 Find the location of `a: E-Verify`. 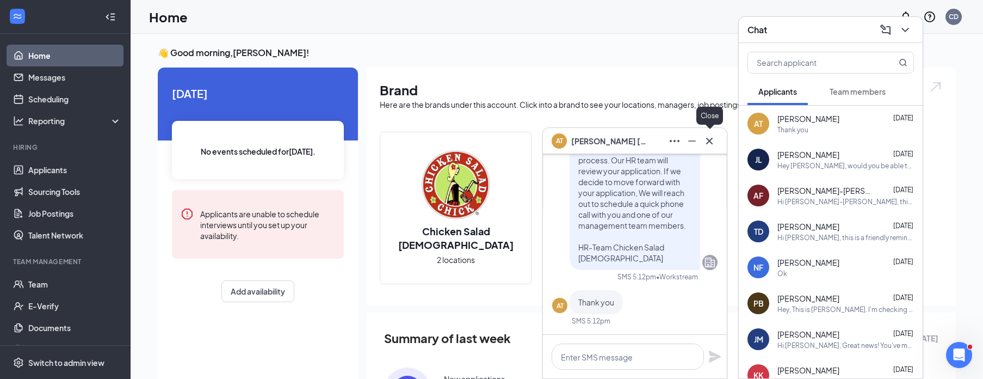

a: E-Verify is located at coordinates (75, 306).